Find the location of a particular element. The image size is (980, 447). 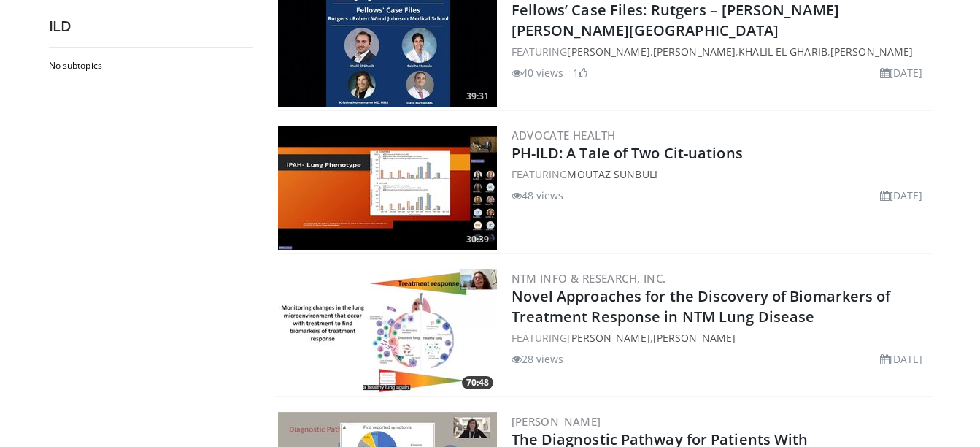

span: 70:48 is located at coordinates (477, 382).